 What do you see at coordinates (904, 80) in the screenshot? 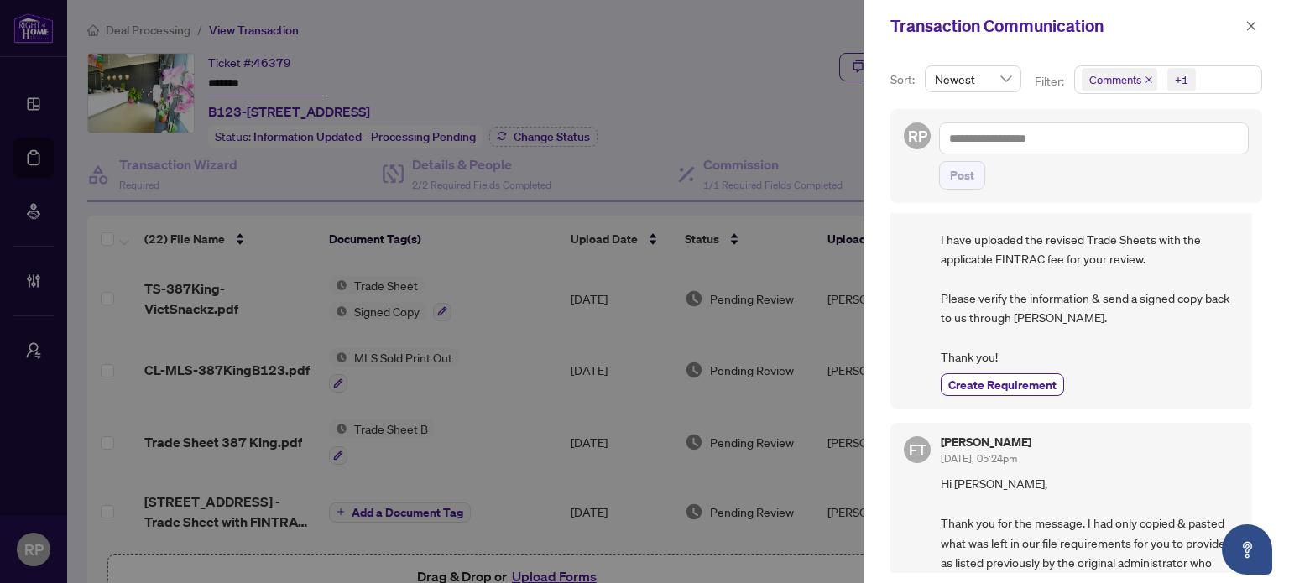
I see `p: Sort:` at bounding box center [904, 80].